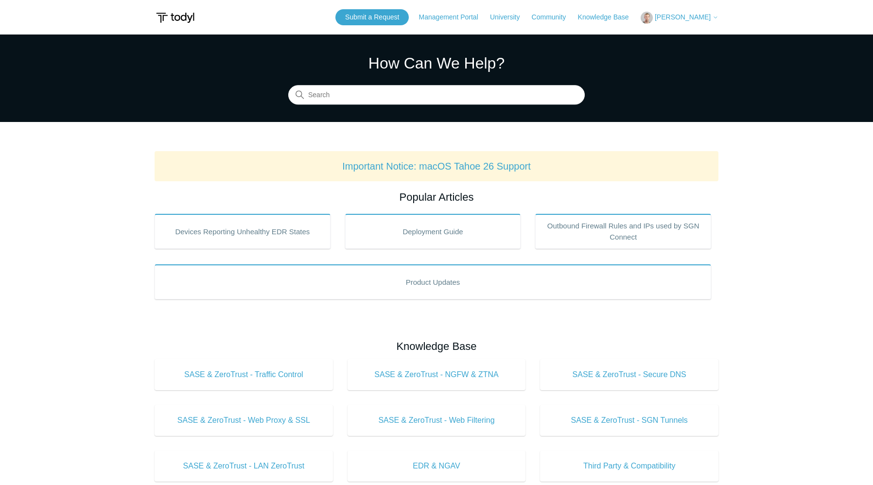 The image size is (873, 485). Describe the element at coordinates (243, 466) in the screenshot. I see `a: SASE & ZeroTrust - LAN ZeroTrust` at that location.